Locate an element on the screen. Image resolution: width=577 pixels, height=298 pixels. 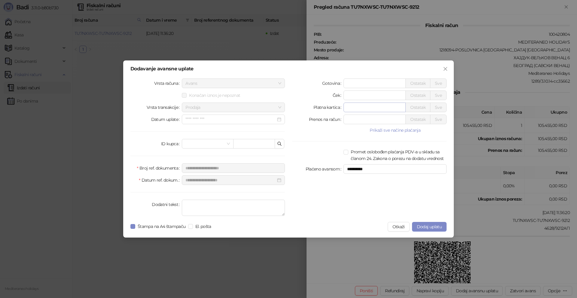
label: Ček is located at coordinates (338, 95).